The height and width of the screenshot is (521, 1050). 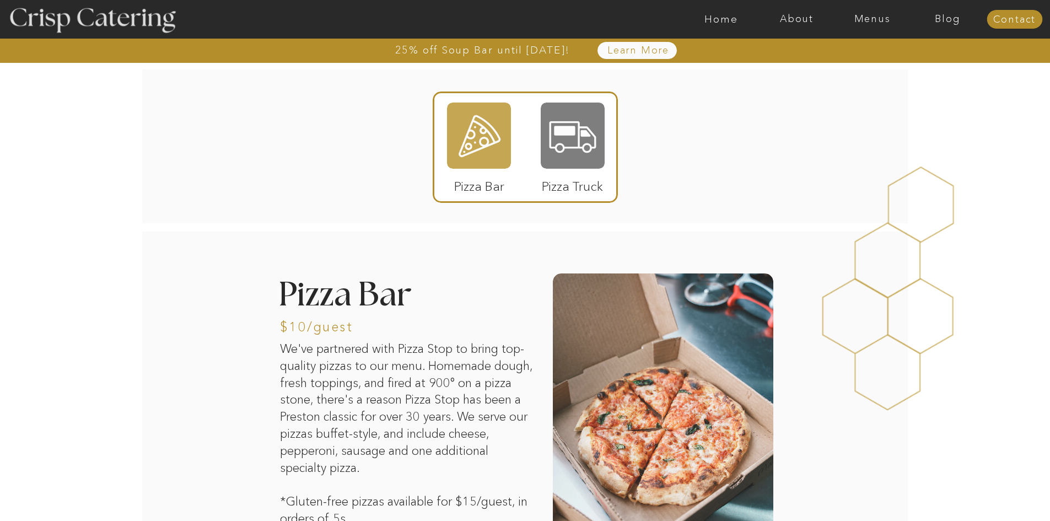 What do you see at coordinates (638, 51) in the screenshot?
I see `nav: Learn More` at bounding box center [638, 51].